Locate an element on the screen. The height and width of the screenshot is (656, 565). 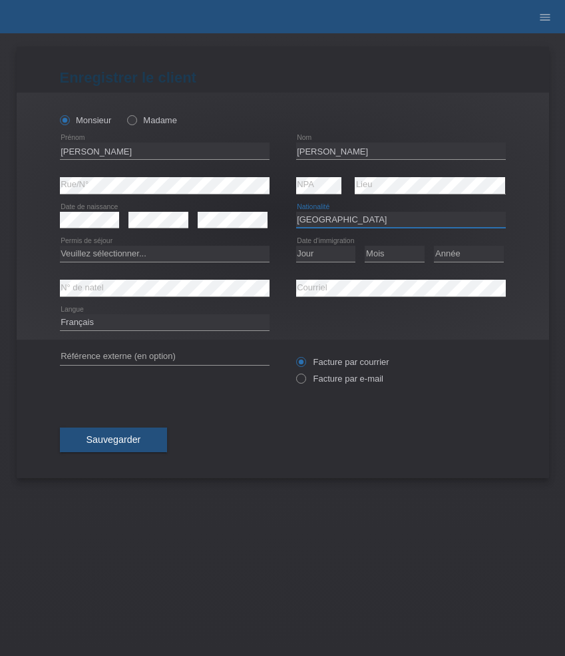
input: Facture par courrier is located at coordinates (300, 365).